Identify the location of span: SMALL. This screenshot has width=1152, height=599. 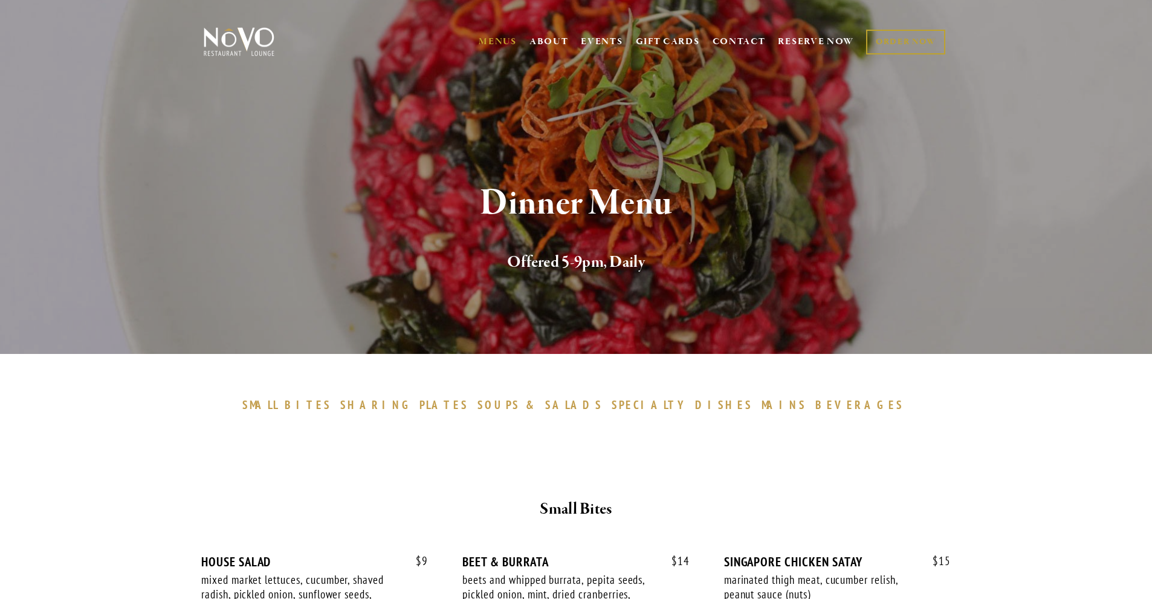
(261, 404).